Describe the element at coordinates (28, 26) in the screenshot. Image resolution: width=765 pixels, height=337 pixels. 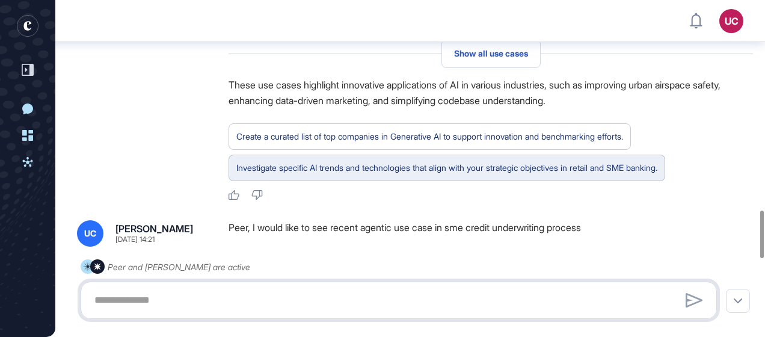
I see `div: entrapeer-logo` at that location.